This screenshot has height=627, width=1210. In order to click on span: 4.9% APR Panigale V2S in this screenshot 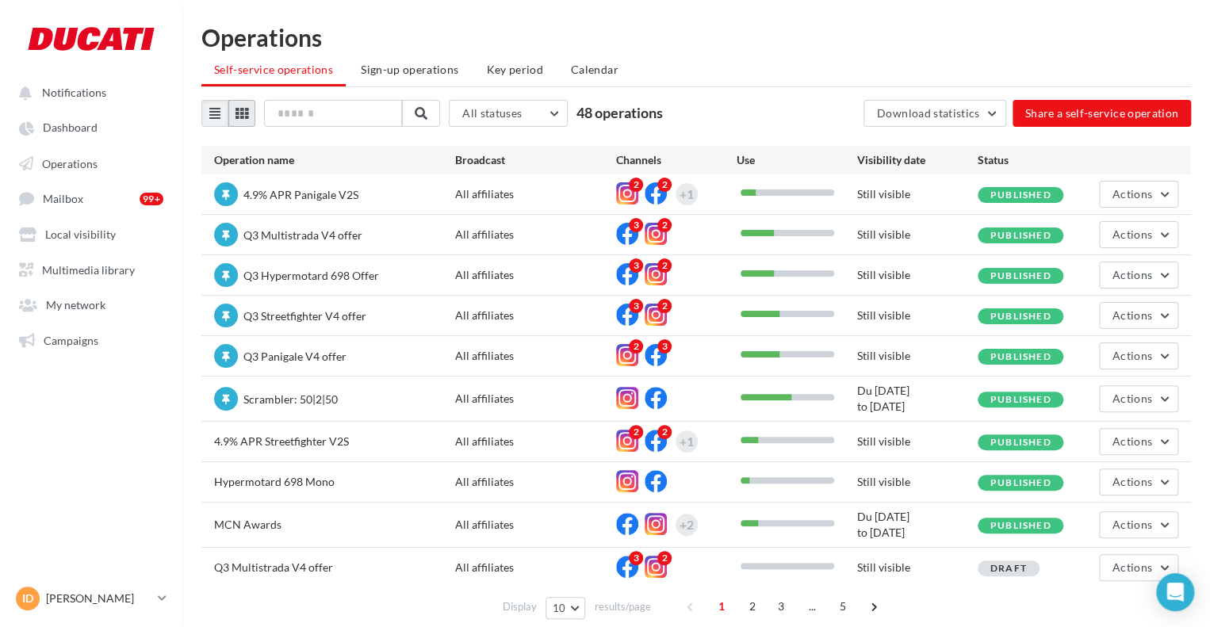, I will do `click(300, 194)`.